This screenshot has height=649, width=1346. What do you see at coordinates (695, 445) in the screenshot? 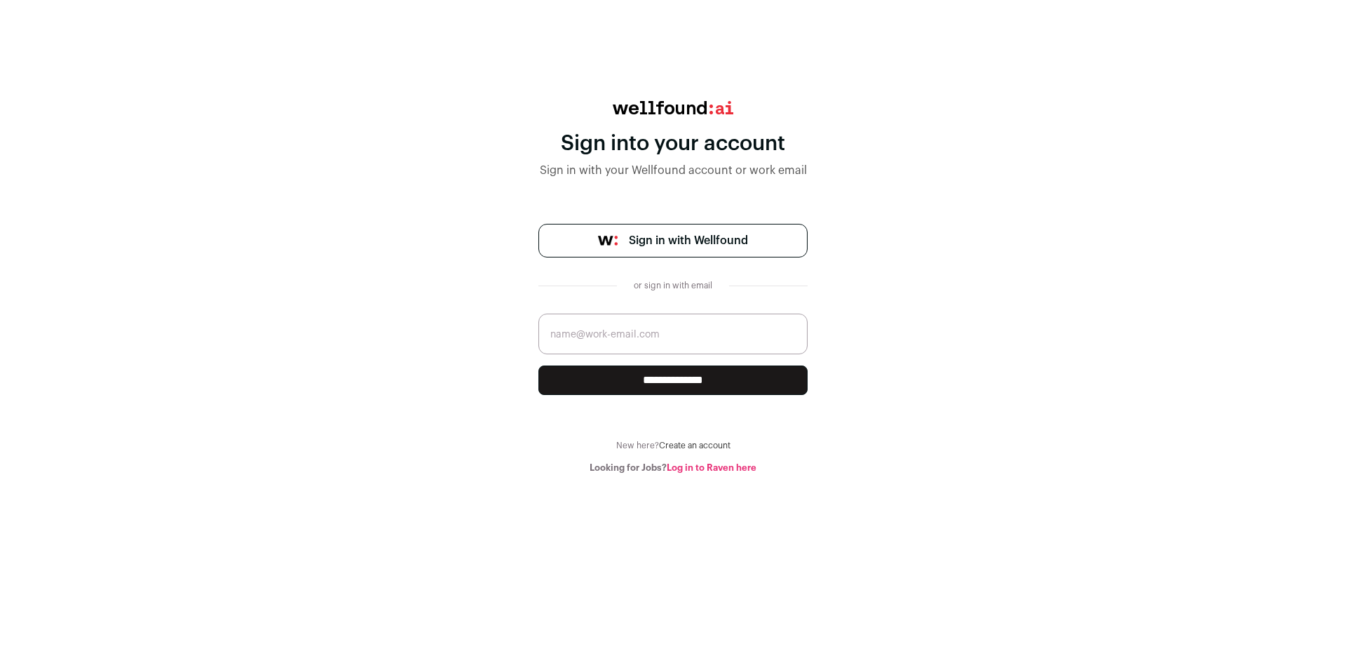
I see `a: Create an account` at bounding box center [695, 445].